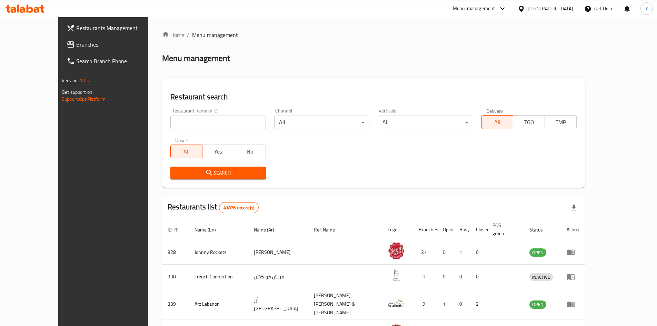 The width and height of the screenshot is (657, 326). Describe the element at coordinates (85, 80) in the screenshot. I see `span: 1.0.0` at that location.